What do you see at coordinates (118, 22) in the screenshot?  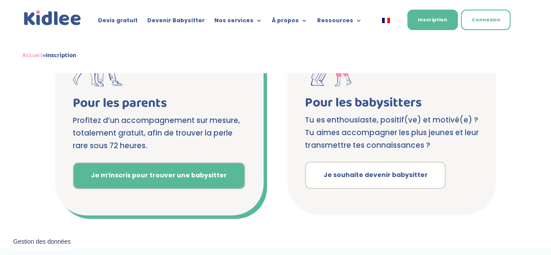 I see `a: Devis gratuit` at bounding box center [118, 22].